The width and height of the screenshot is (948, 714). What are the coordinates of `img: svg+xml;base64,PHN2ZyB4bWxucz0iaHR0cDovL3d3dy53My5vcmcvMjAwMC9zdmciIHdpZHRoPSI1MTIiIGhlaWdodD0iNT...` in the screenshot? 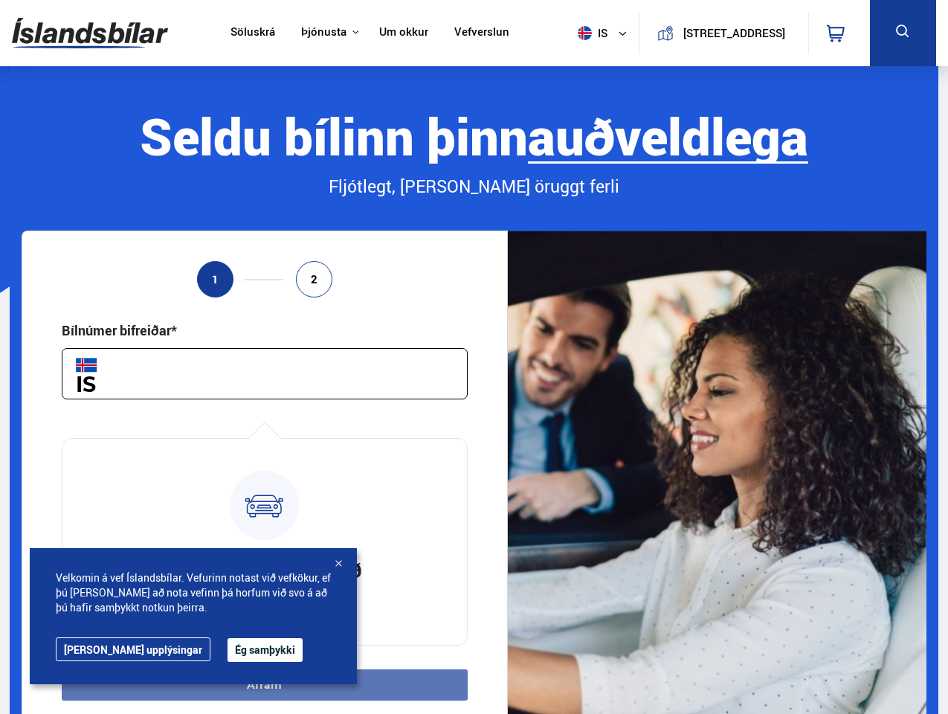 It's located at (585, 33).